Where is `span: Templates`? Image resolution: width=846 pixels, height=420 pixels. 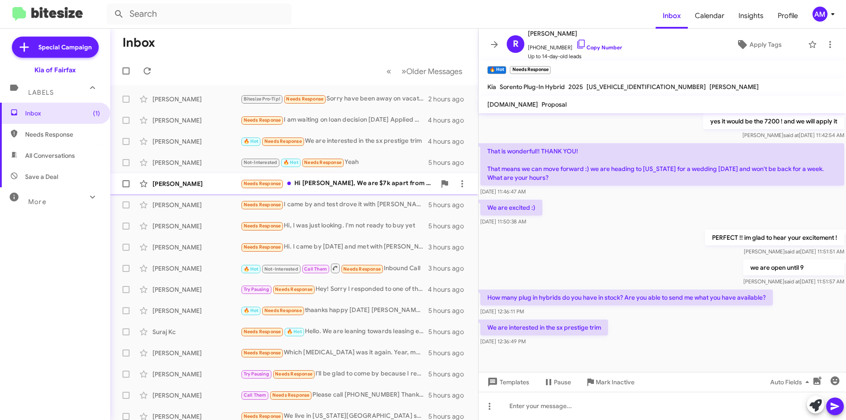
span: Templates is located at coordinates (507, 382).